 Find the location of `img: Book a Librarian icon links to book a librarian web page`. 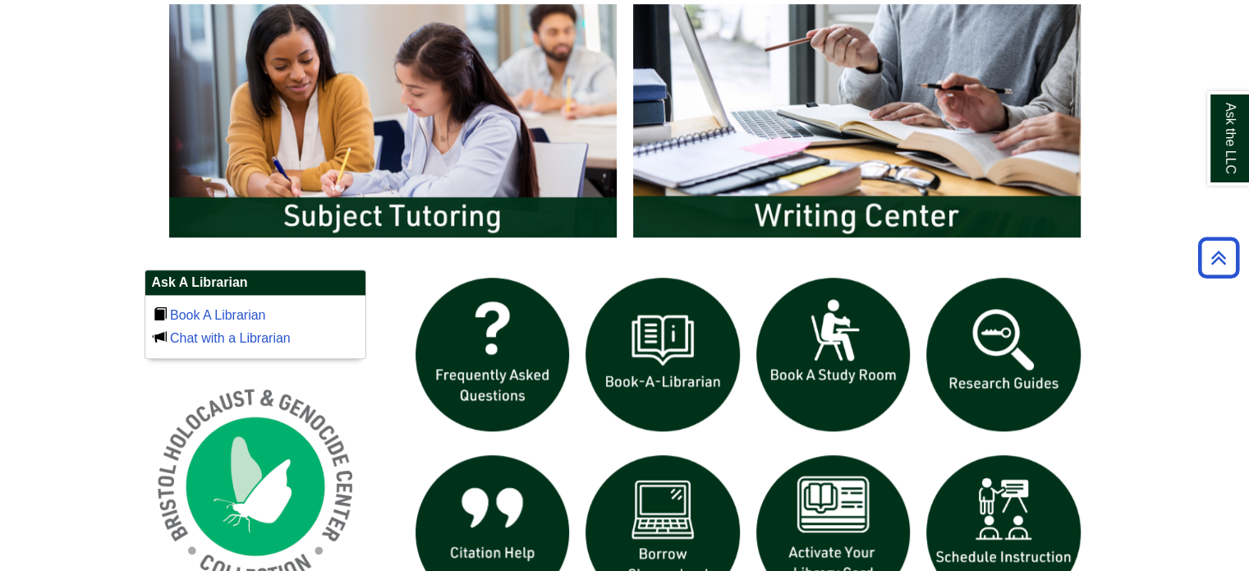

img: Book a Librarian icon links to book a librarian web page is located at coordinates (663, 355).